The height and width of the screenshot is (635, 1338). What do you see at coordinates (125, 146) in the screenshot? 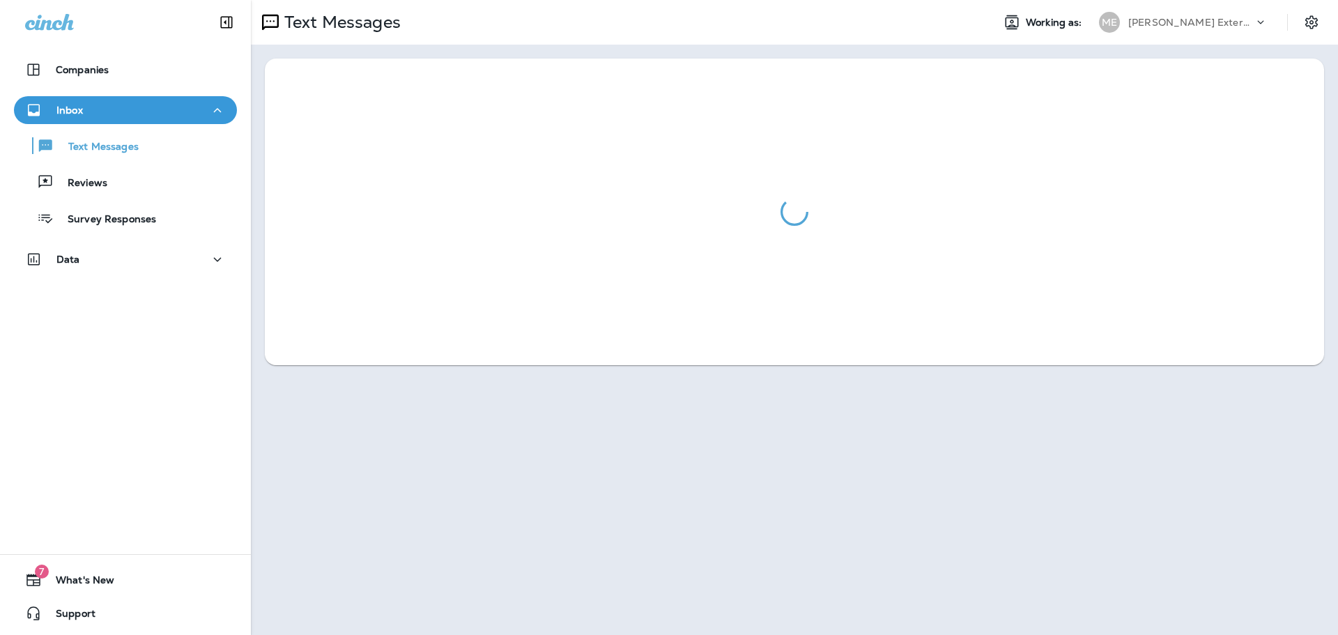
I see `button: Text Messages` at bounding box center [125, 146].